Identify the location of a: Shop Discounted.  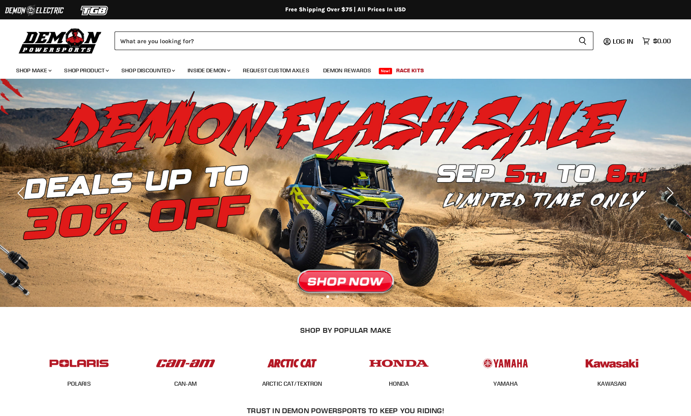
(148, 70).